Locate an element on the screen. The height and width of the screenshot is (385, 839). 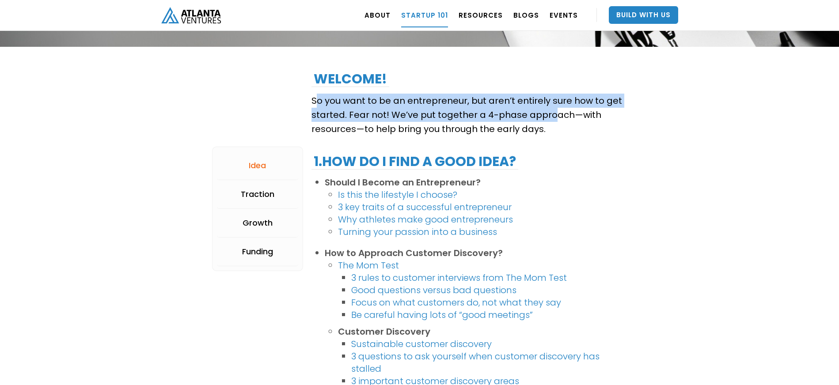
a: Focus on what customers do, not what they say‍ is located at coordinates (456, 303).